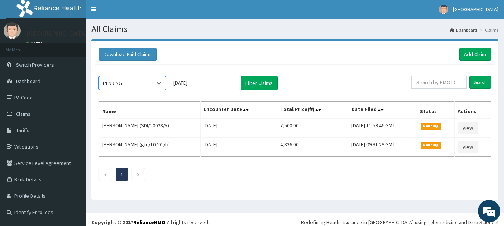  Describe the element at coordinates (312, 110) in the screenshot. I see `th: Total Price(₦)` at that location.